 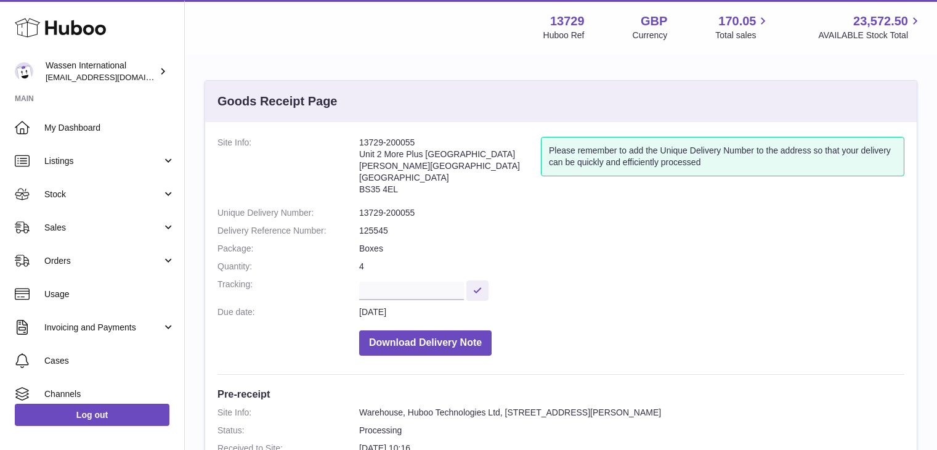 I want to click on h3: Goods Receipt Page, so click(x=277, y=101).